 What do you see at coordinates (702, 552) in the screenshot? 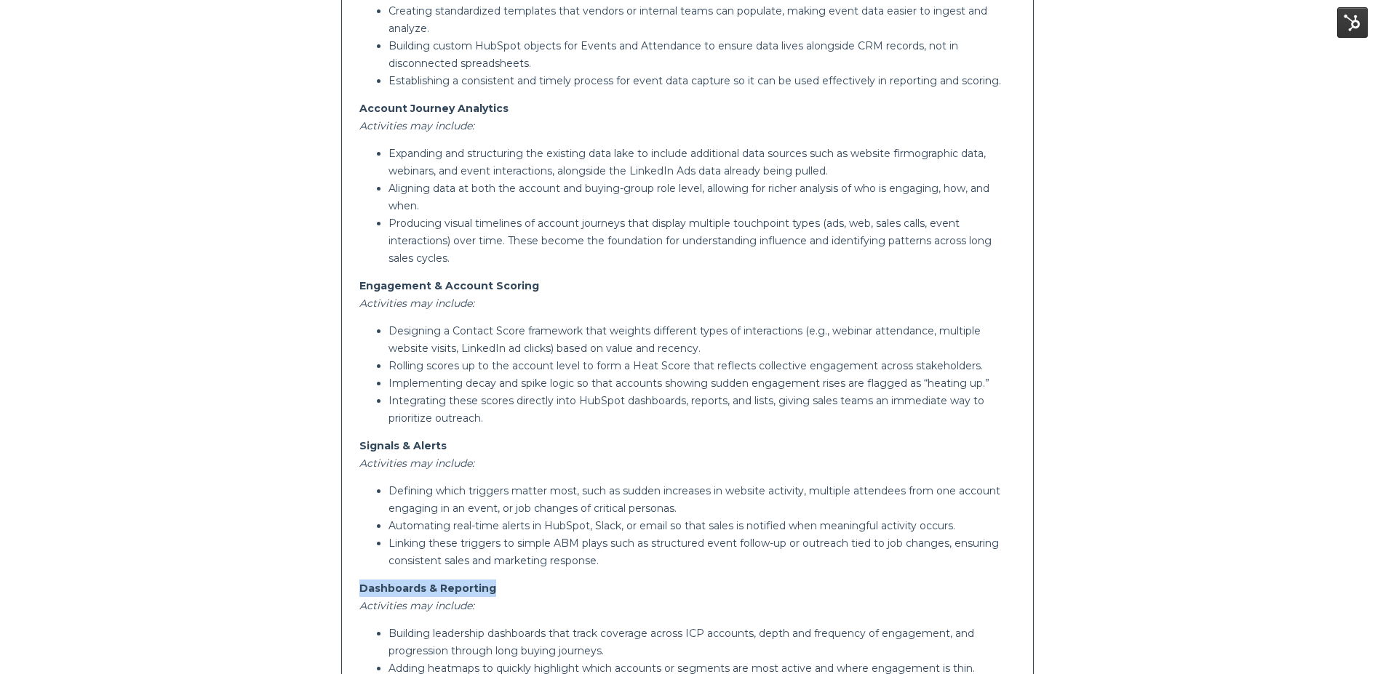
I see `p: Linking these triggers to simple ABM plays such as structured event follow-up or outreach tied to...` at bounding box center [702, 552].